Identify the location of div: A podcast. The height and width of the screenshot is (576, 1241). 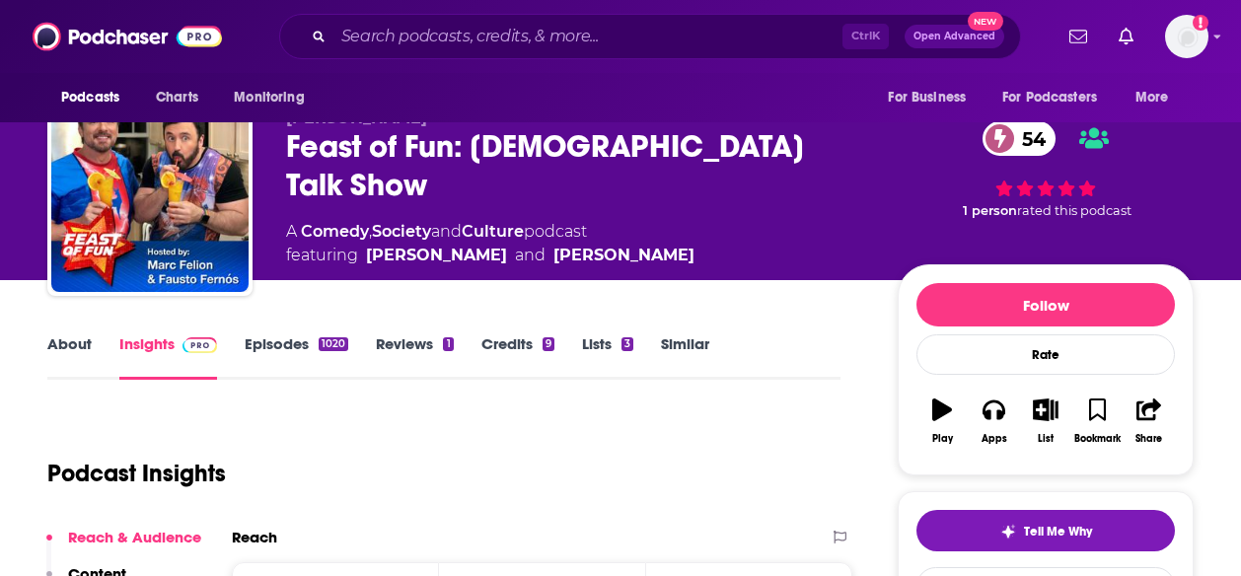
(490, 244).